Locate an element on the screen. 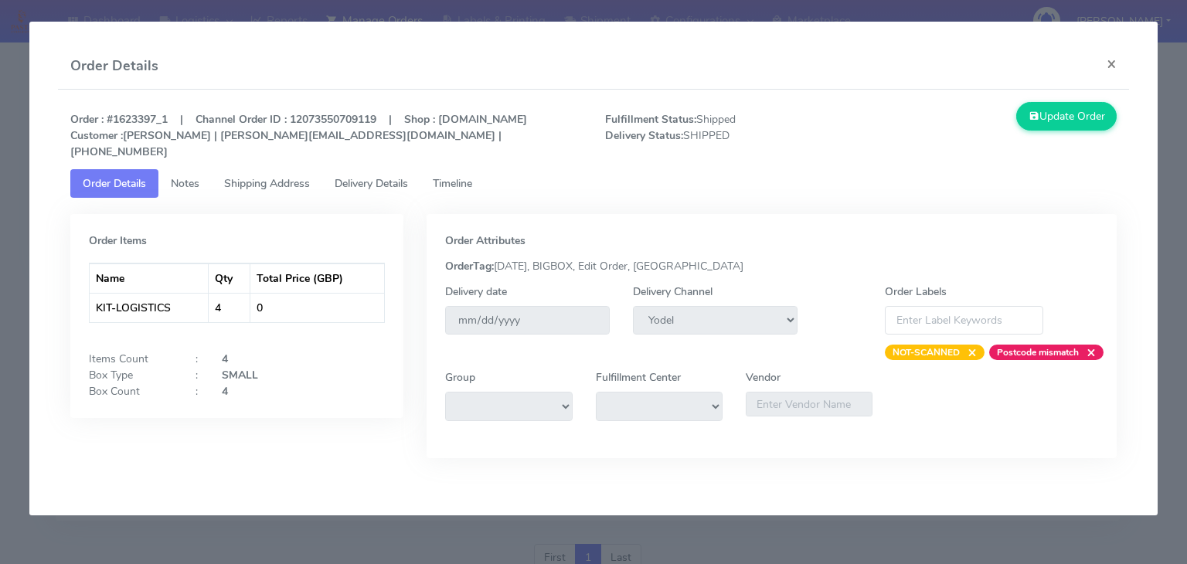 The width and height of the screenshot is (1187, 564). strong: NOT-SCANNED is located at coordinates (926, 352).